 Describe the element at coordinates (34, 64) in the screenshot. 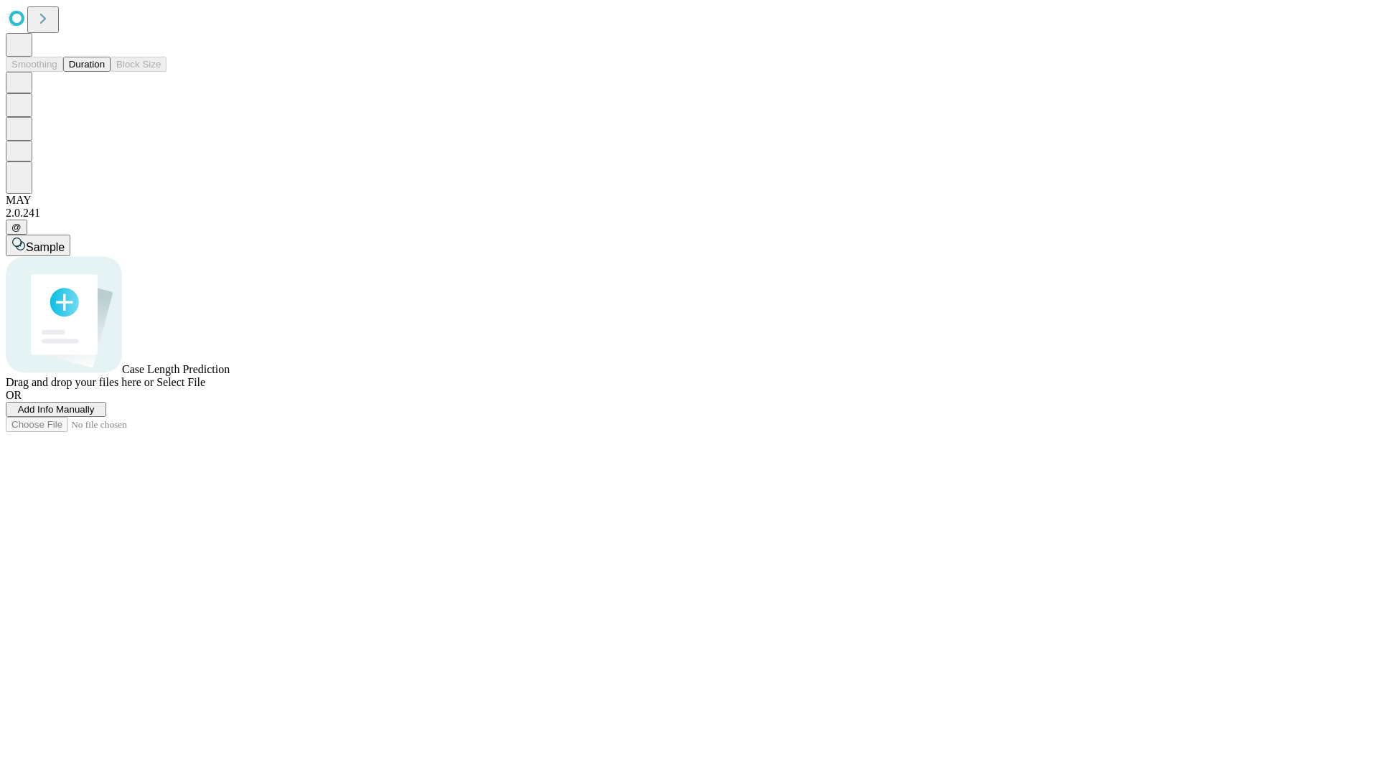

I see `button: Smoothing` at that location.